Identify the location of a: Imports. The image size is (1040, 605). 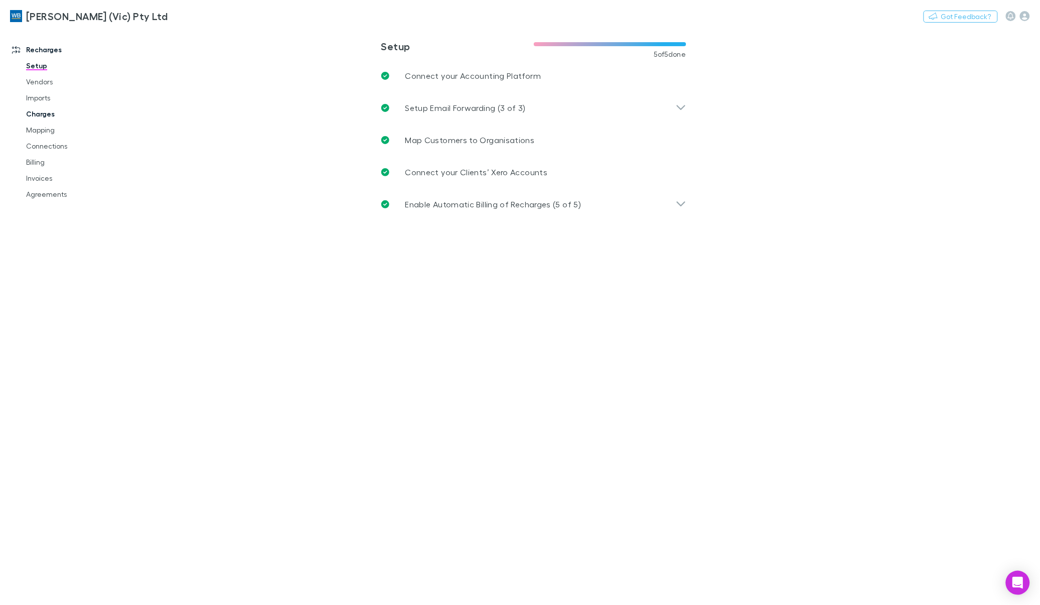
(77, 98).